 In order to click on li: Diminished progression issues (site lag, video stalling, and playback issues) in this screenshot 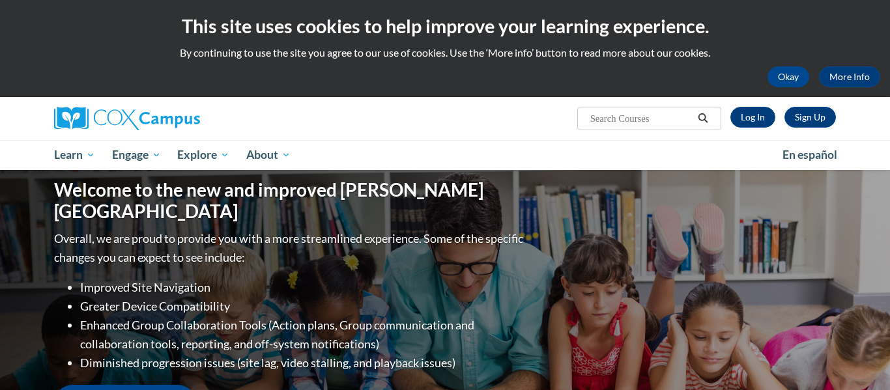, I will do `click(303, 363)`.